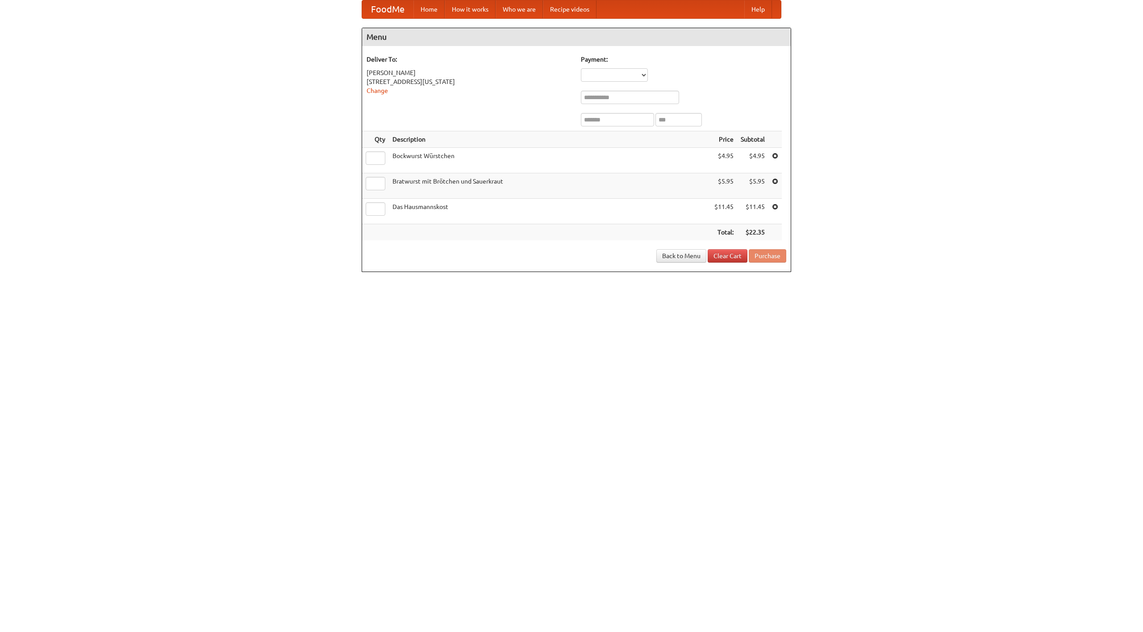 The image size is (1143, 632). I want to click on th: Price, so click(724, 139).